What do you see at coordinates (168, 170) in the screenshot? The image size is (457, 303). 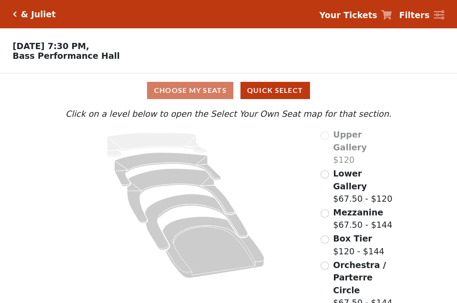 I see `path: Lower Gallery - Seats Available: 131` at bounding box center [168, 170].